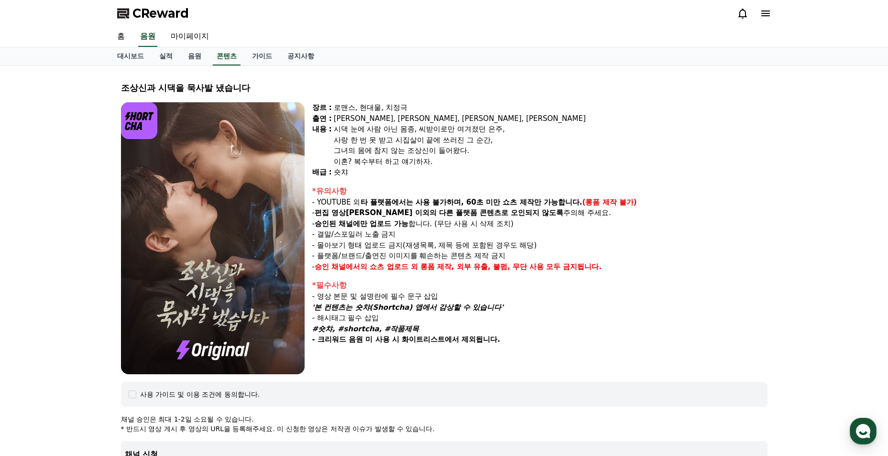 The height and width of the screenshot is (456, 888). Describe the element at coordinates (93, 322) in the screenshot. I see `span: 대화` at that location.